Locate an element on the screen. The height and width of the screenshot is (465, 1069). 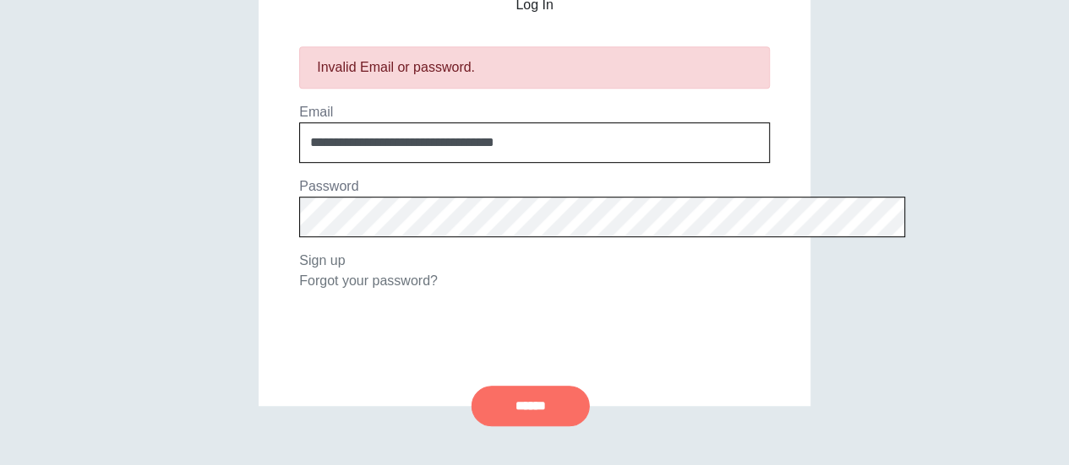
label: Password is located at coordinates (329, 186).